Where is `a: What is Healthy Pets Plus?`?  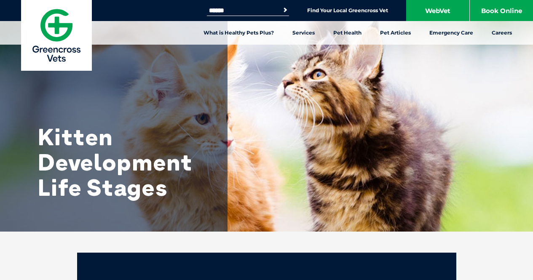 a: What is Healthy Pets Plus? is located at coordinates (238, 33).